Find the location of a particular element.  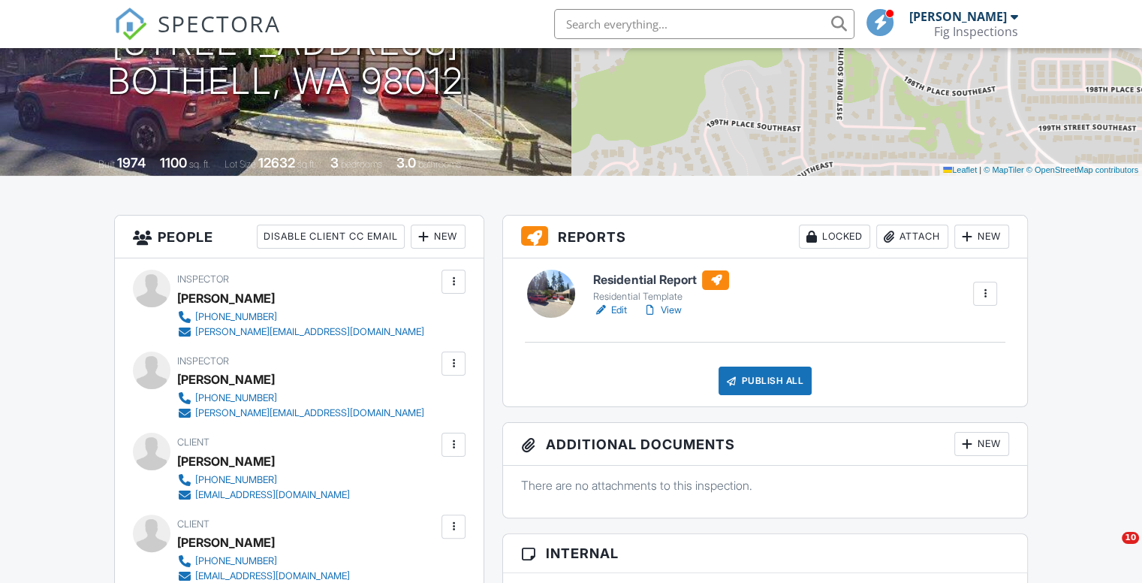

h3: People is located at coordinates (299, 237).